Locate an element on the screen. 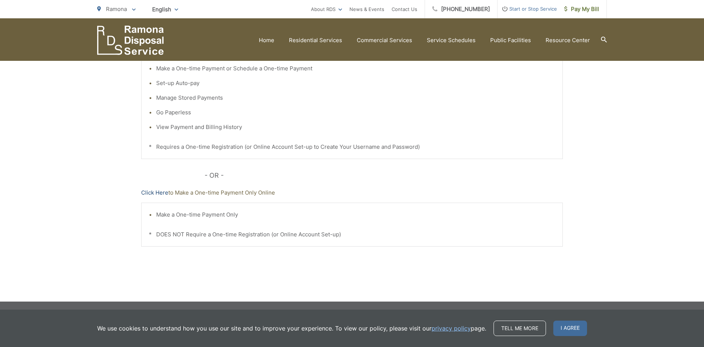 The height and width of the screenshot is (347, 704). a: Contact Us is located at coordinates (404, 9).